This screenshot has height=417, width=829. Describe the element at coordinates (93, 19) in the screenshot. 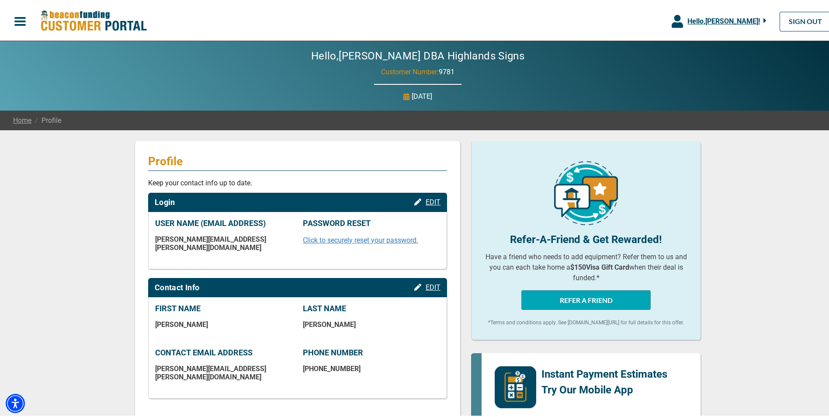

I see `img: Beacon Funding Customer Portal Logo` at that location.